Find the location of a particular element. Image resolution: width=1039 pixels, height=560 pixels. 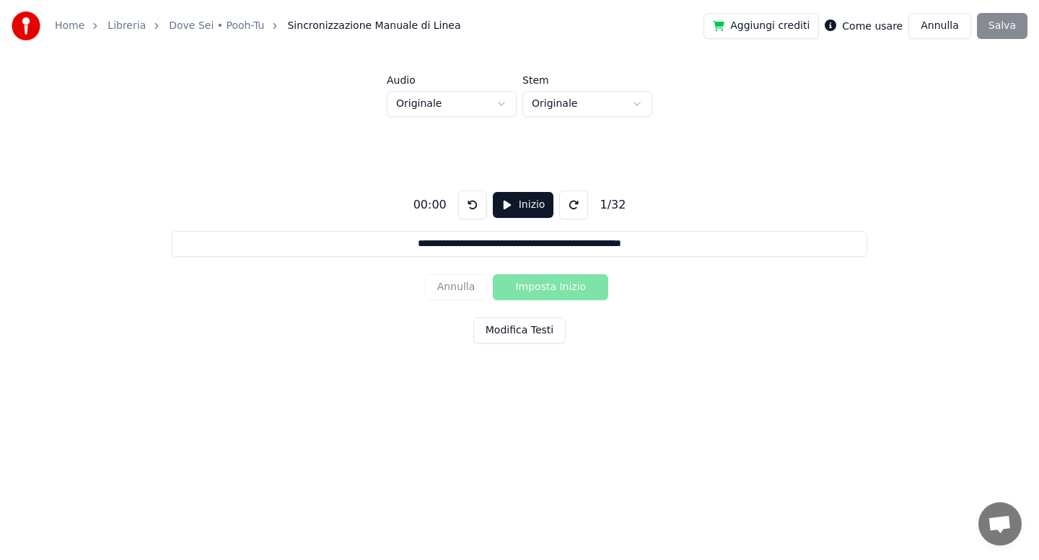

button: Annulla is located at coordinates (940, 26).